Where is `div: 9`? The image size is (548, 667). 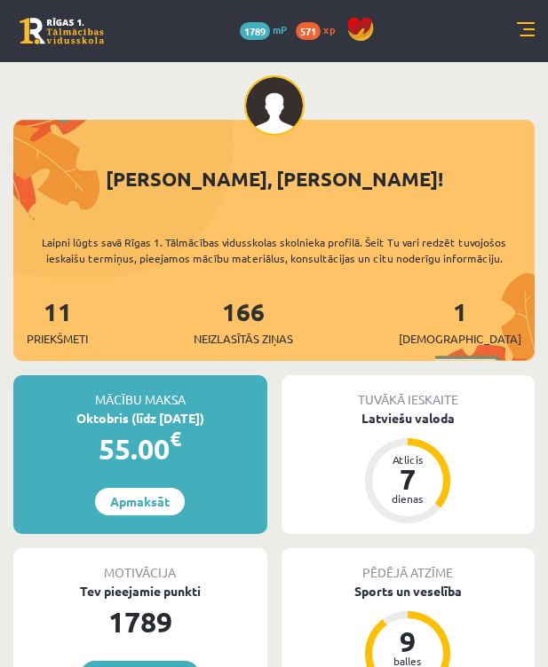
div: 9 is located at coordinates (407, 642).